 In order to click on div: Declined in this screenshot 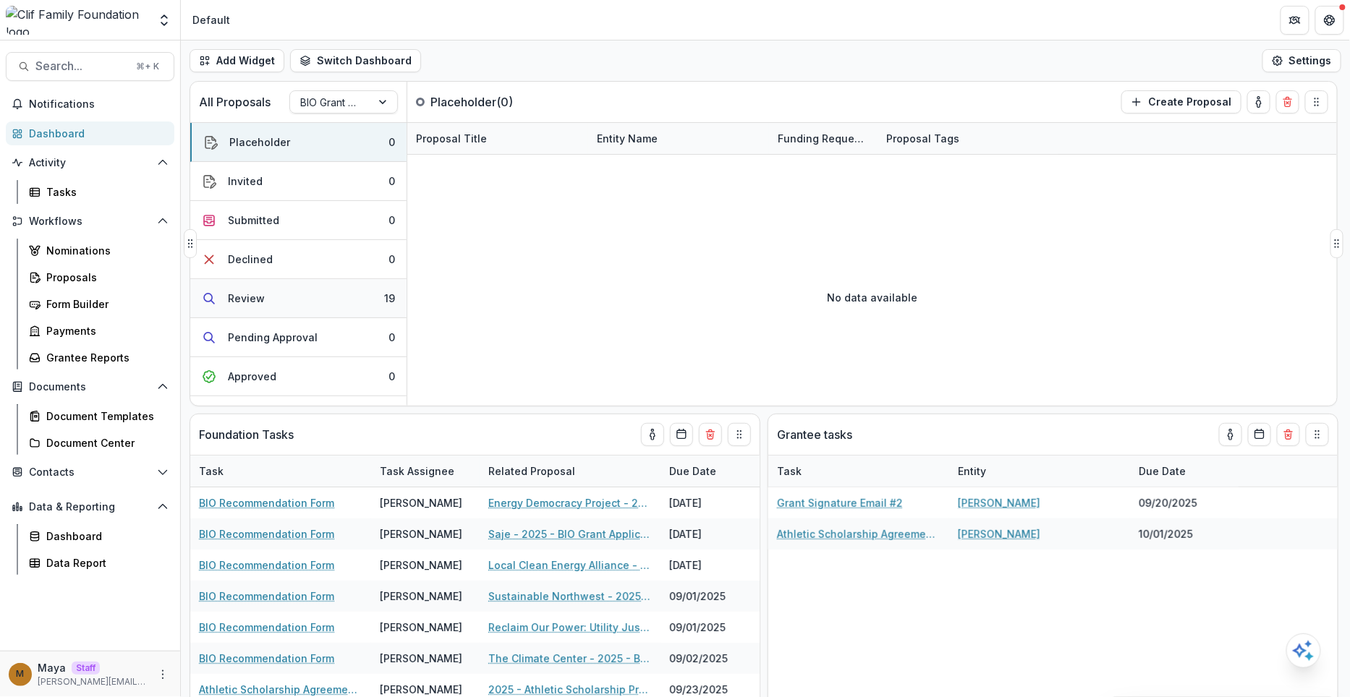, I will do `click(250, 259)`.